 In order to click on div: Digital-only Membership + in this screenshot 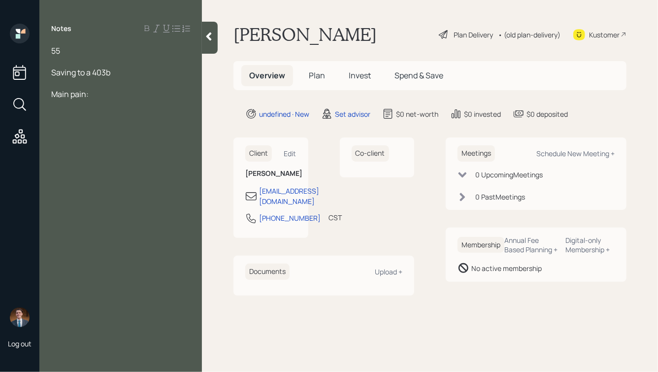, I will do `click(590, 245)`.